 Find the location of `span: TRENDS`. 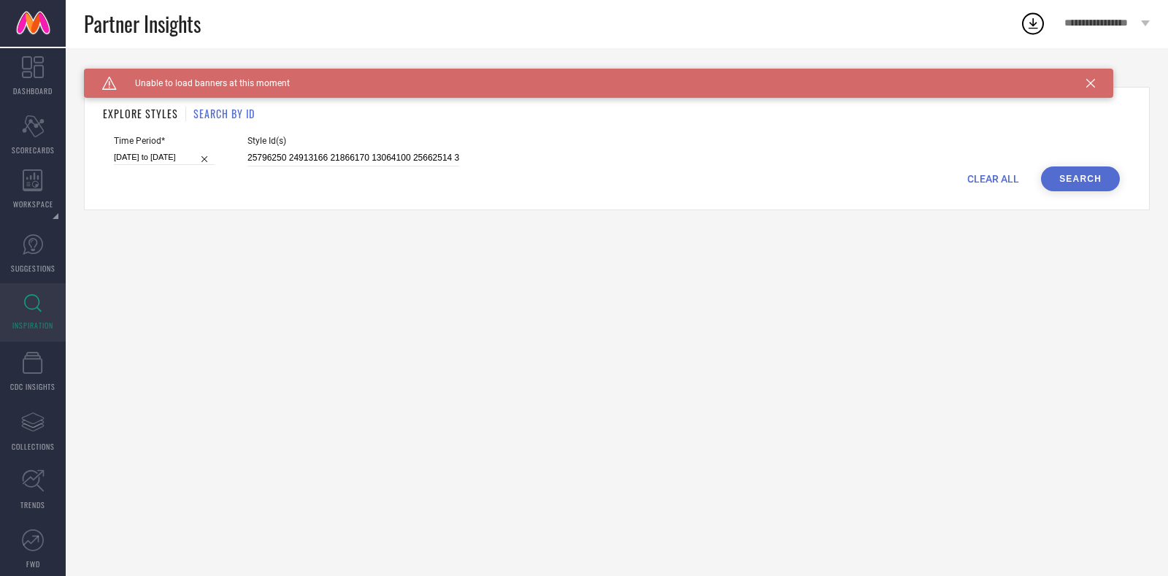

span: TRENDS is located at coordinates (33, 504).